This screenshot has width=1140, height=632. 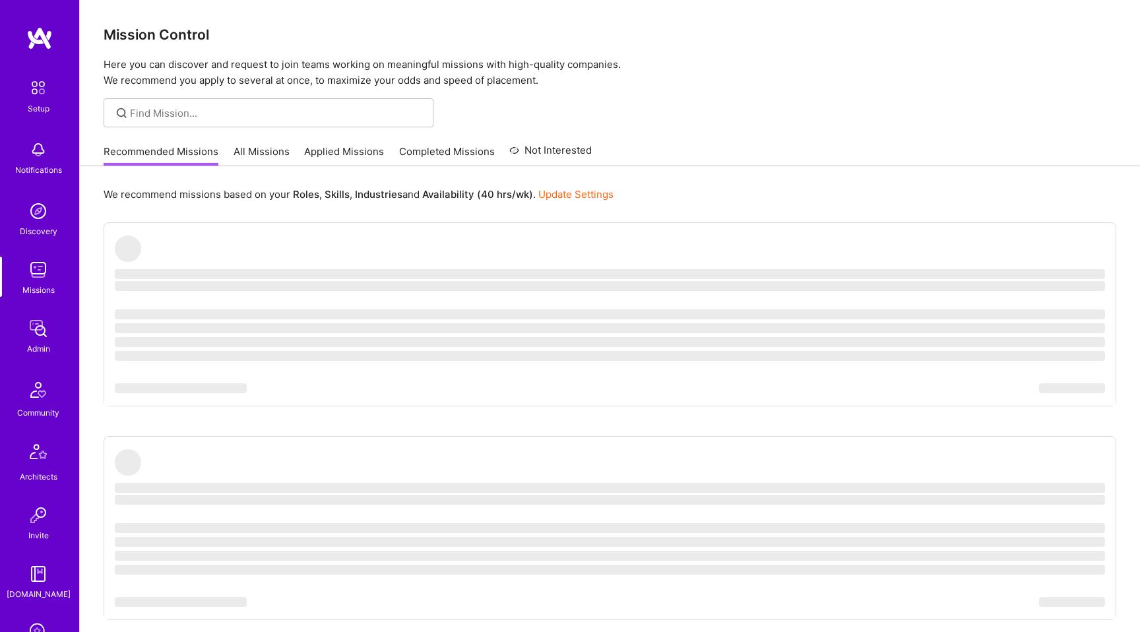 I want to click on img: Community, so click(x=38, y=390).